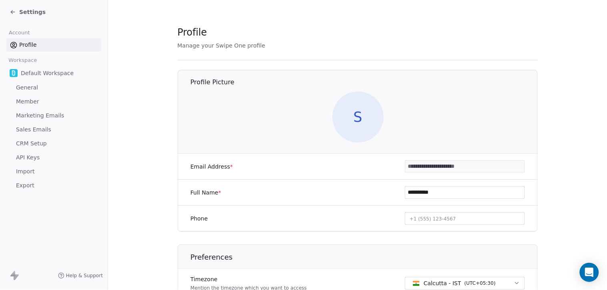  I want to click on label: Email Address, so click(212, 167).